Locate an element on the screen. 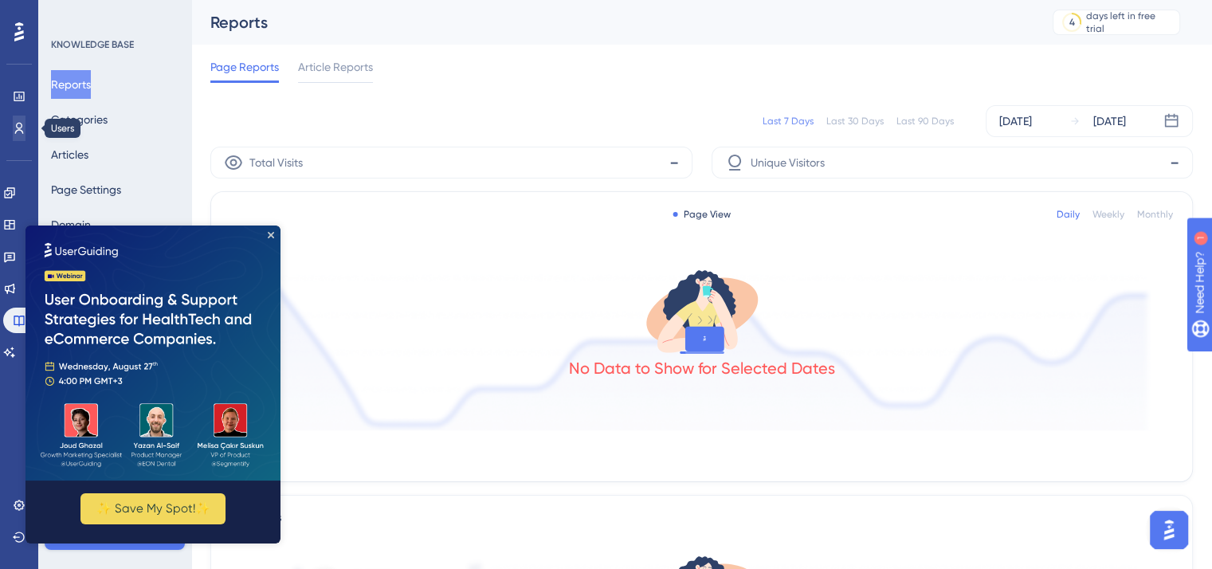  div: Page View is located at coordinates (701, 214).